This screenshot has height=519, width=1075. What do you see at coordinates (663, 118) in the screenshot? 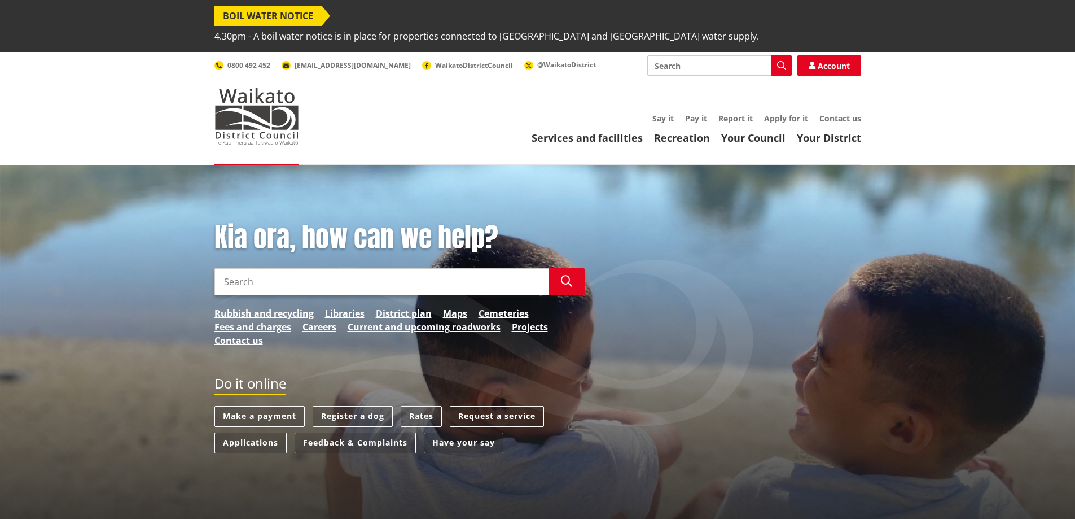
I see `a: Say it` at bounding box center [663, 118].